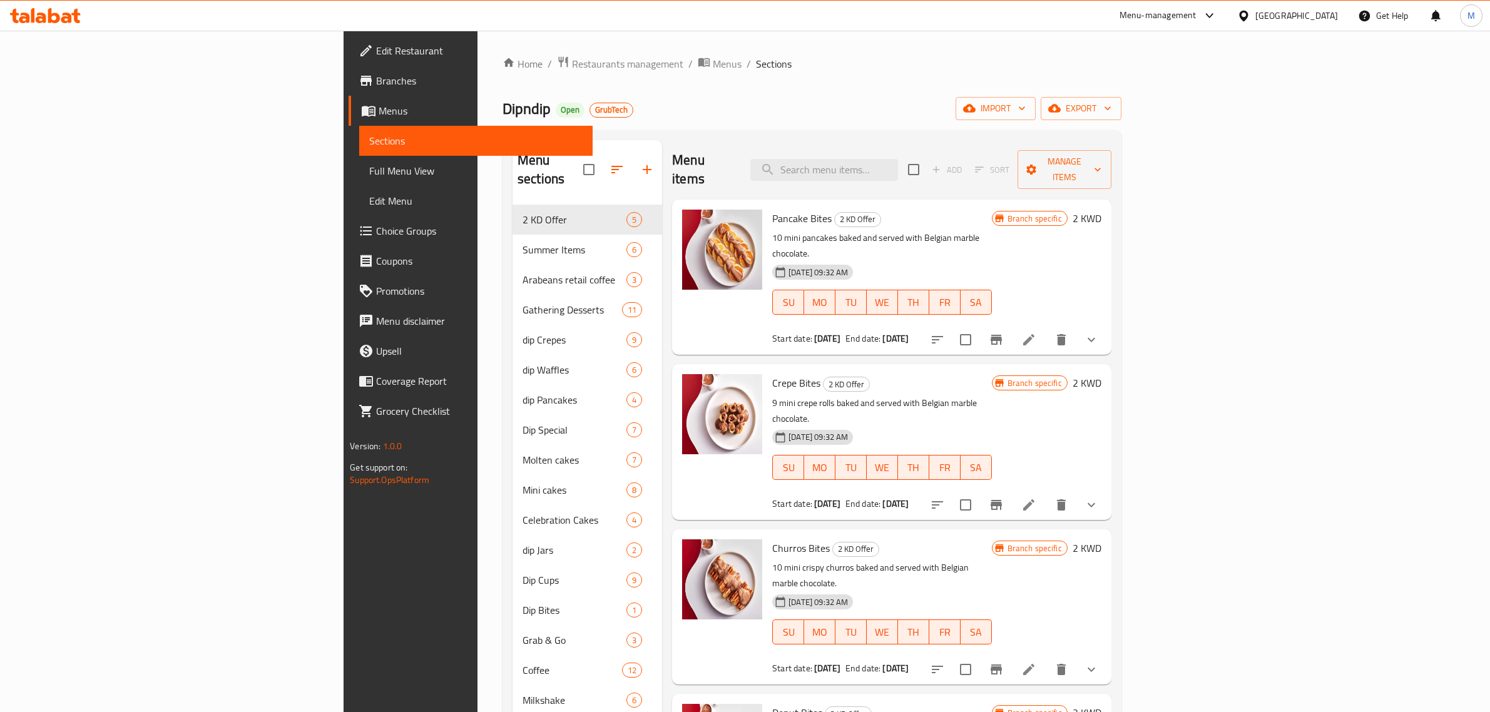 This screenshot has height=712, width=1490. I want to click on div: Milkshake, so click(574, 700).